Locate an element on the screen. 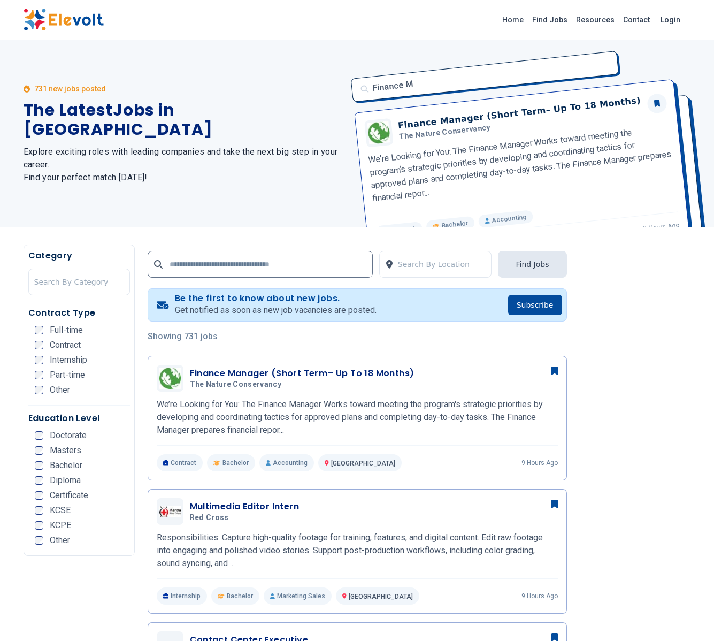 The width and height of the screenshot is (714, 641). span: Certificate is located at coordinates (69, 496).